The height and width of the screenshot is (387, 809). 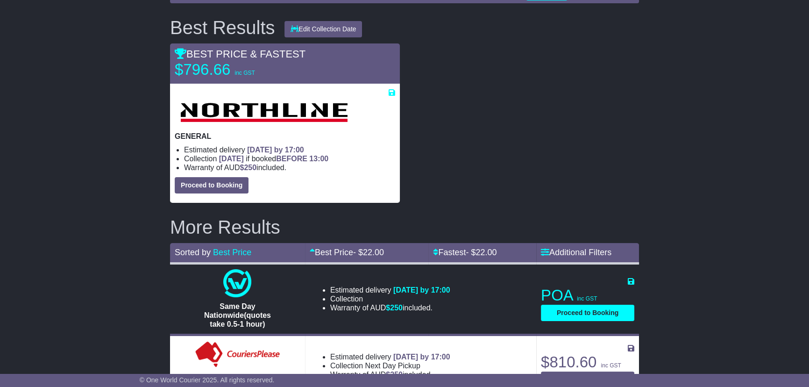 What do you see at coordinates (576, 252) in the screenshot?
I see `a: Additional Filters` at bounding box center [576, 252].